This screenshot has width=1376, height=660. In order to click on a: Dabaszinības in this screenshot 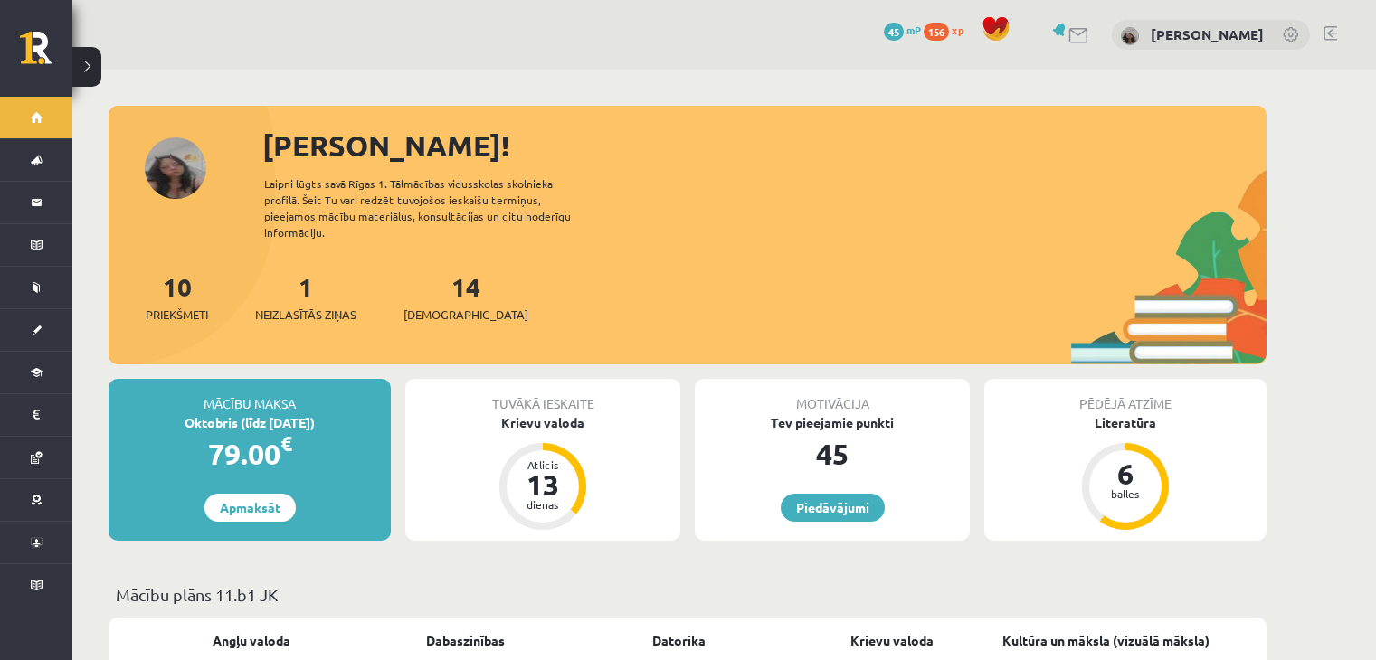, I will do `click(465, 640)`.